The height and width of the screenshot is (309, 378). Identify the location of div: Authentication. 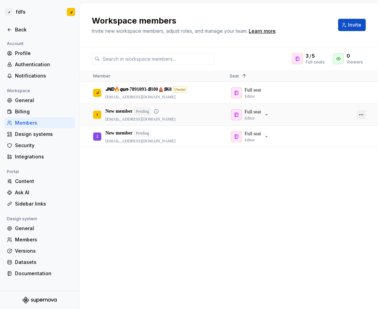
(44, 65).